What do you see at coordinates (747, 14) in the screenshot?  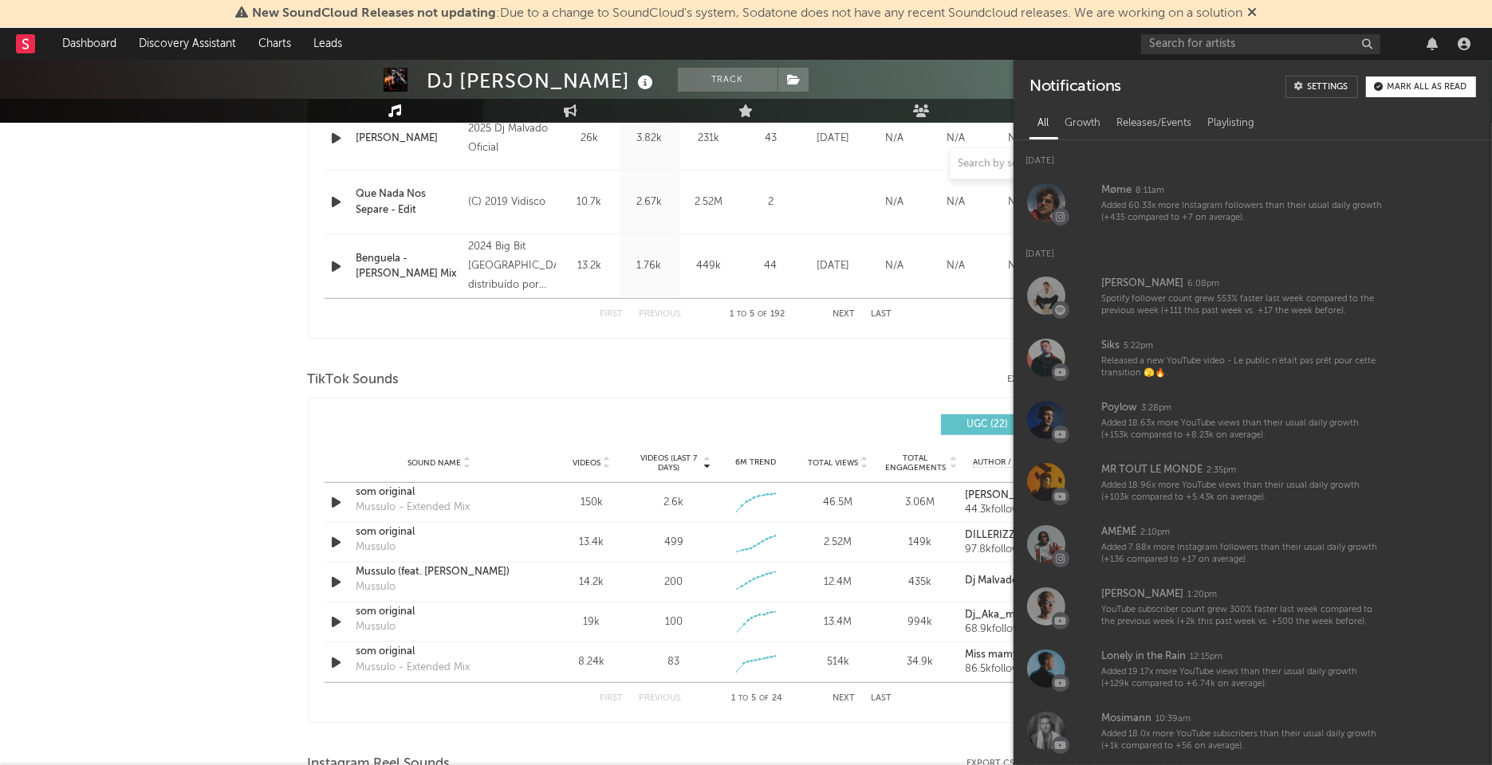 I see `span: : Due to a change to SoundCloud's system, Sodatone does not have any recent Soundcloud releases. ...` at bounding box center [747, 14].